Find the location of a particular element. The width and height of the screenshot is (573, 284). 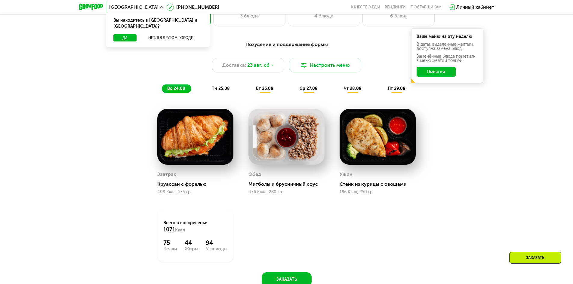

span: Доставка: is located at coordinates (234, 65).